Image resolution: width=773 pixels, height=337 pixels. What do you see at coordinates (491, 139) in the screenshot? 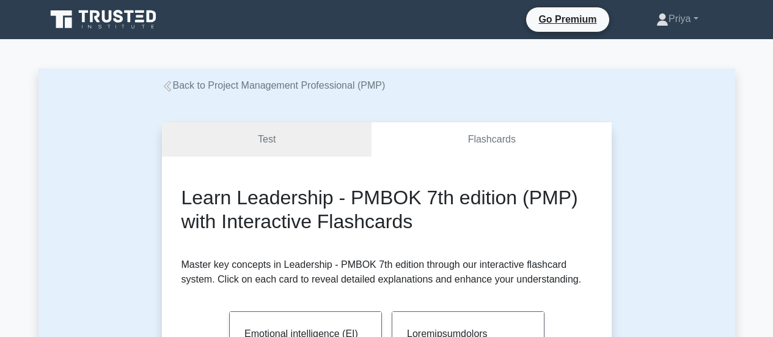
I see `a: Flashcards` at bounding box center [491, 139].